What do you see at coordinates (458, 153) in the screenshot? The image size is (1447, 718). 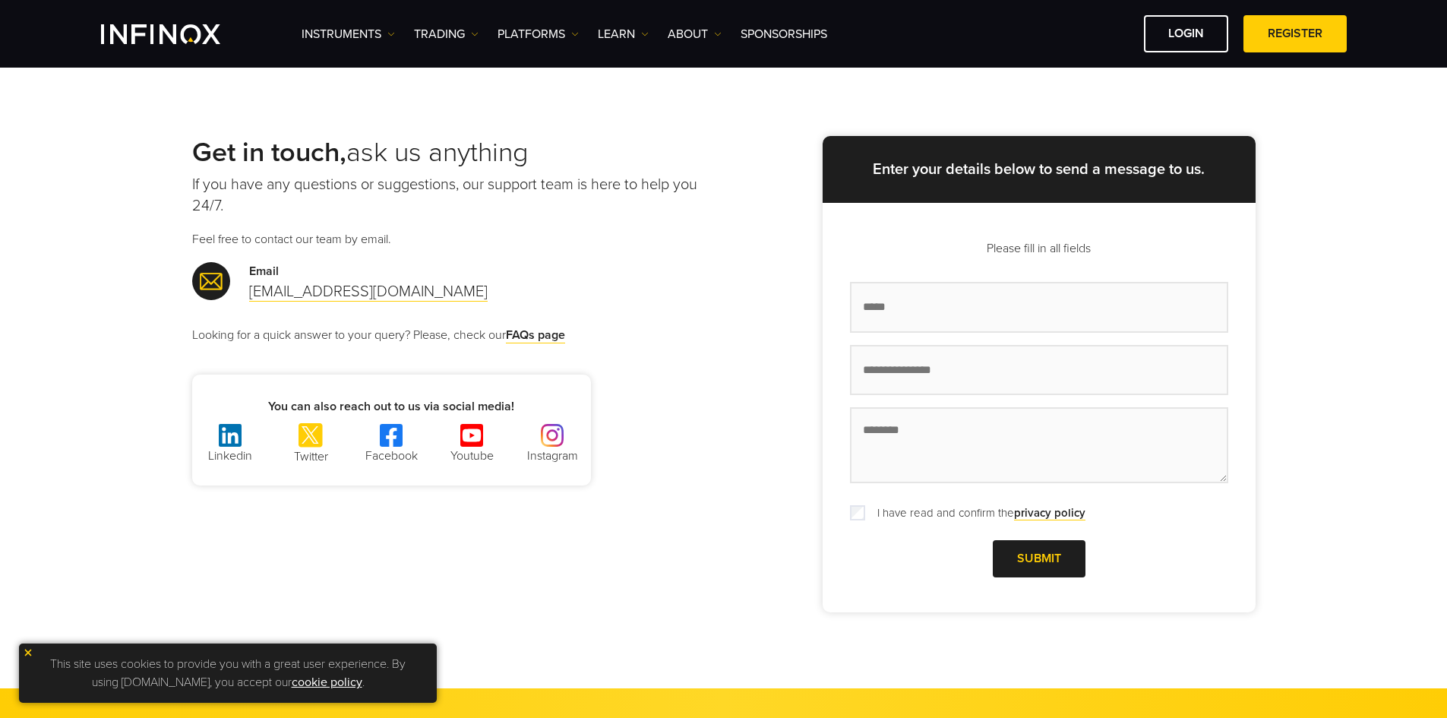 I see `h2: ask us anything` at bounding box center [458, 153].